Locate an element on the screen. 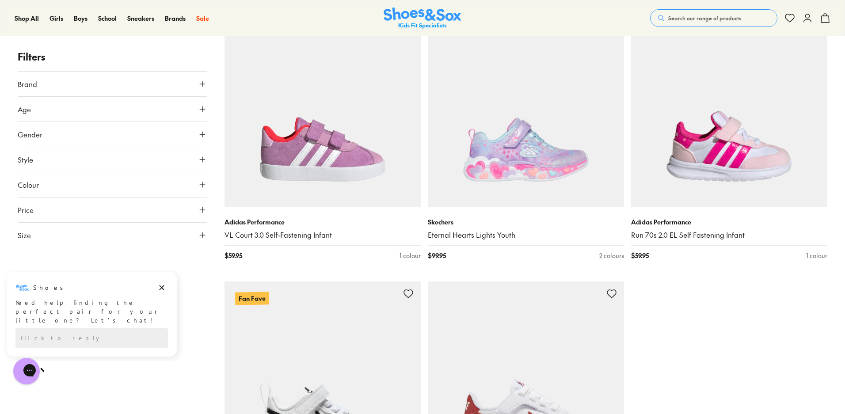 The image size is (845, 414). button: Age is located at coordinates (112, 109).